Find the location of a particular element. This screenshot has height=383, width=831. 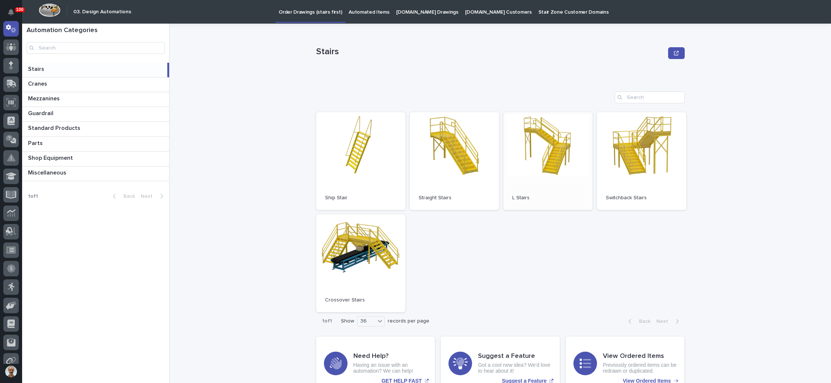

p: Ship Stair is located at coordinates (361, 198).